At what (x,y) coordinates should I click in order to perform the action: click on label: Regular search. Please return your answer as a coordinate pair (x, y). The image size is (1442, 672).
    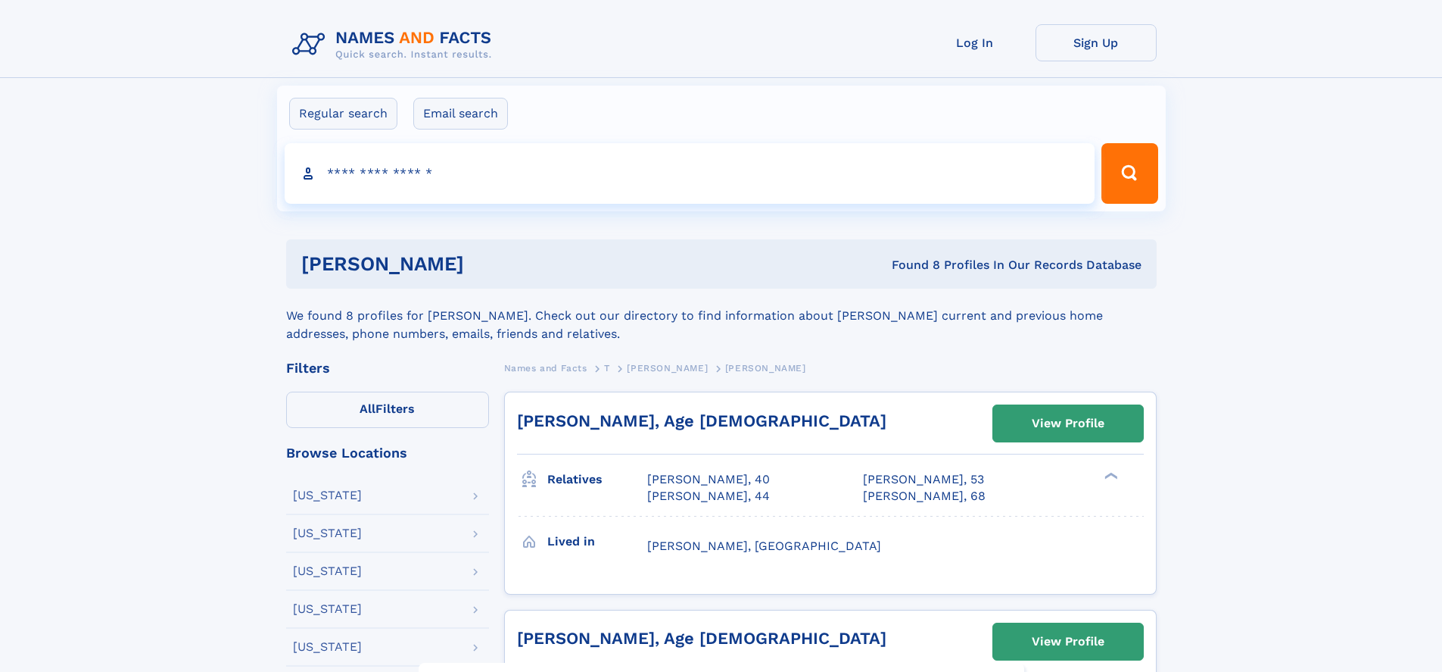
    Looking at the image, I should click on (343, 114).